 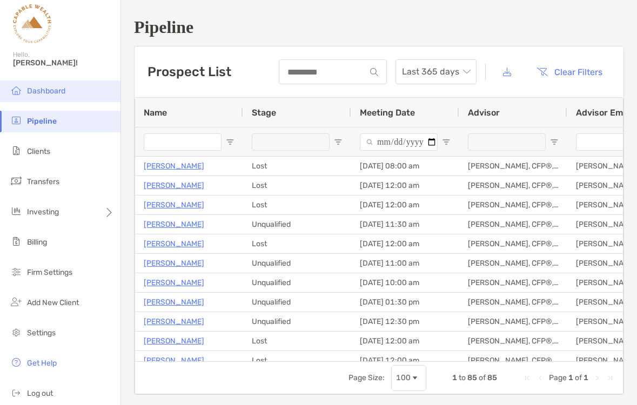 What do you see at coordinates (37, 242) in the screenshot?
I see `span: Billing` at bounding box center [37, 242].